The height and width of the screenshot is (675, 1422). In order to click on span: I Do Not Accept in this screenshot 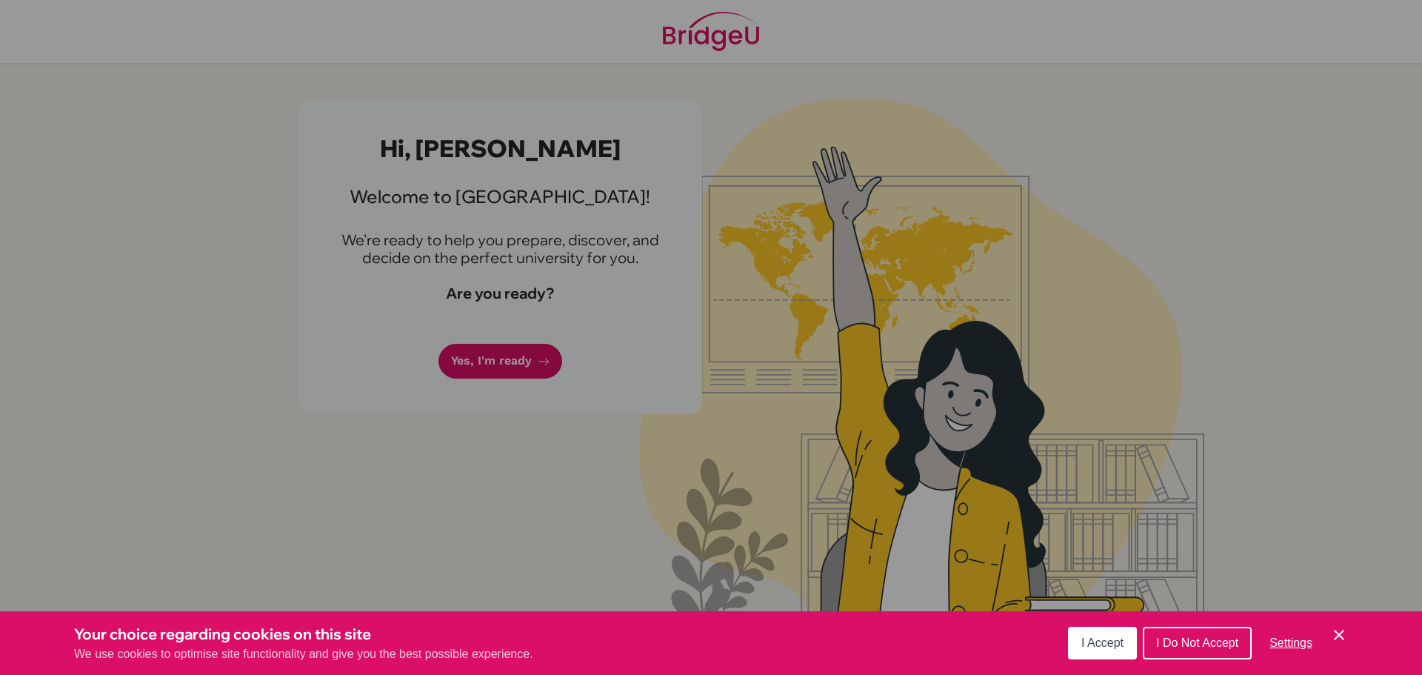, I will do `click(1197, 642)`.